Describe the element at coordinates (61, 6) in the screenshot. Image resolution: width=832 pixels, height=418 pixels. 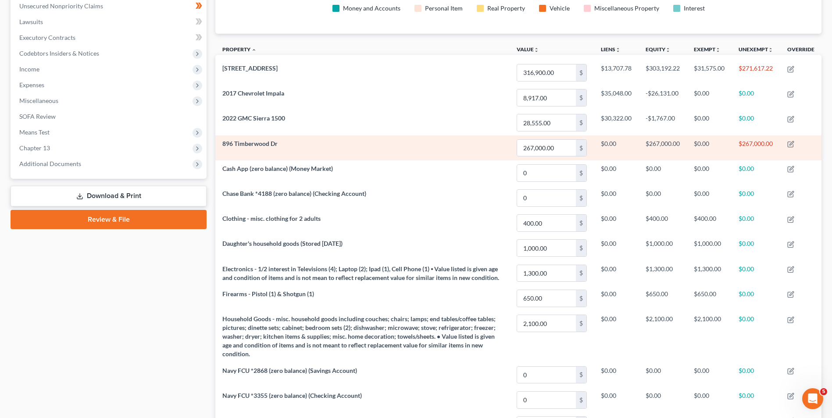
I see `span: Unsecured Nonpriority Claims` at that location.